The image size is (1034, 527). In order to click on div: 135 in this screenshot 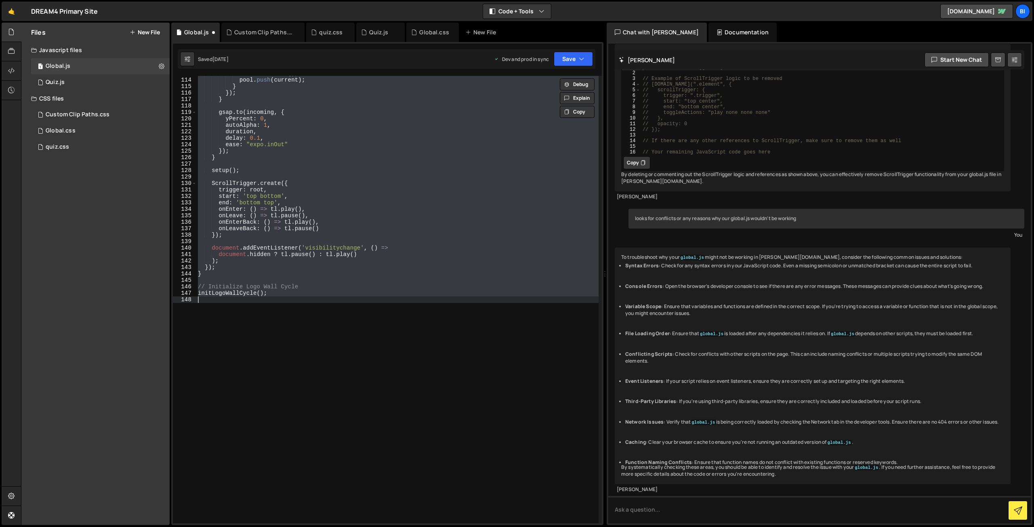, I will do `click(185, 216)`.